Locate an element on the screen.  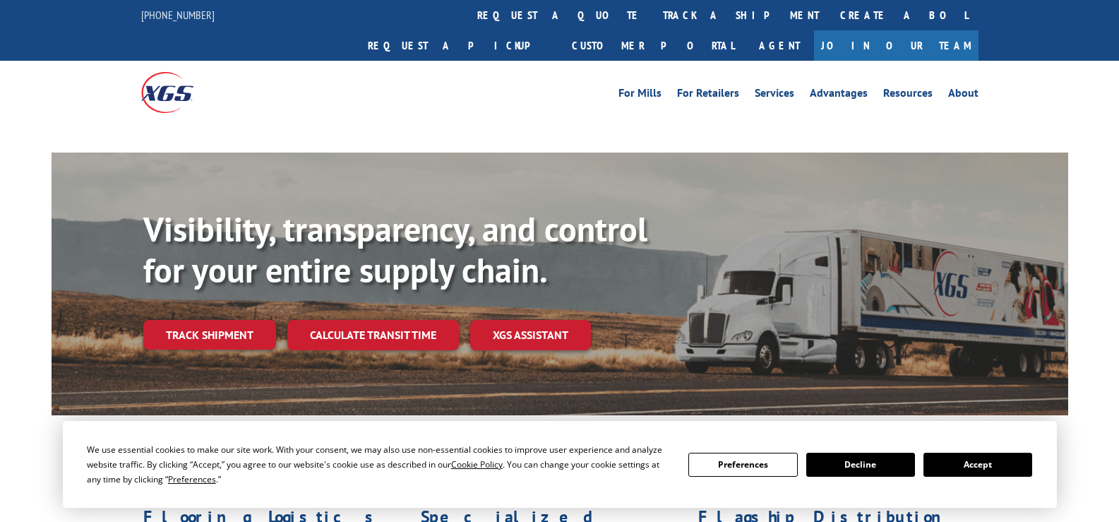
a: Advantages is located at coordinates (839, 95).